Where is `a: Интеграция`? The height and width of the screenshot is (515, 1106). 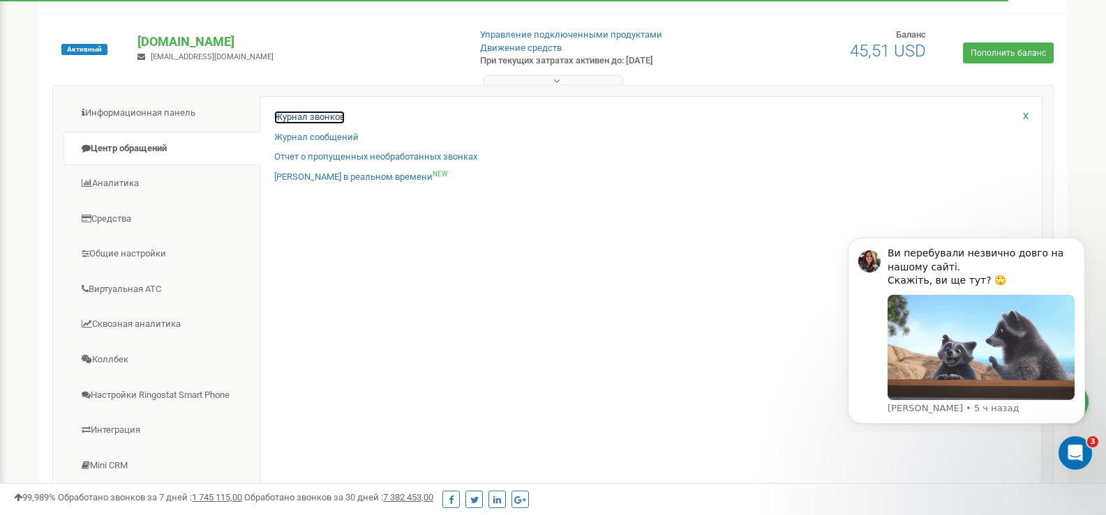 a: Интеграция is located at coordinates (162, 430).